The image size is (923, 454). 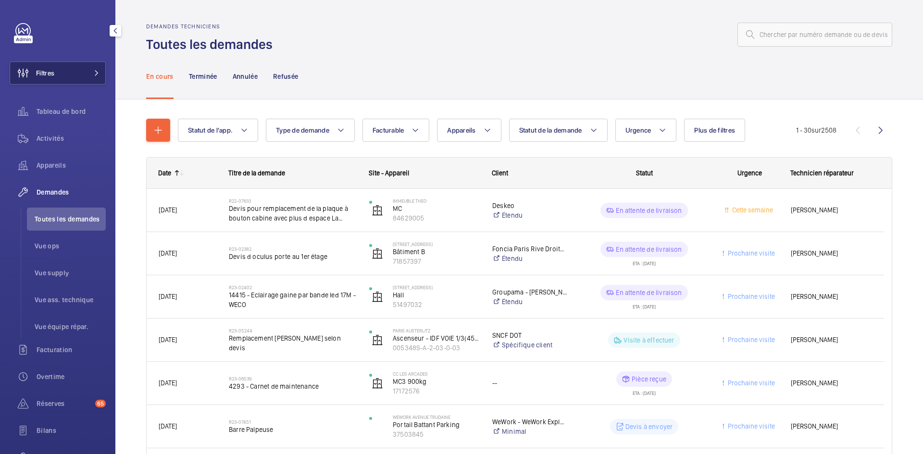 What do you see at coordinates (558, 130) in the screenshot?
I see `button: Statut de la demande` at bounding box center [558, 130].